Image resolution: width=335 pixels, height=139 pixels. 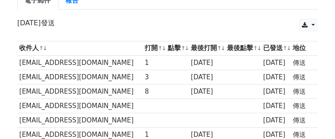 What do you see at coordinates (240, 48) in the screenshot?
I see `font: 最後點擊` at bounding box center [240, 48].